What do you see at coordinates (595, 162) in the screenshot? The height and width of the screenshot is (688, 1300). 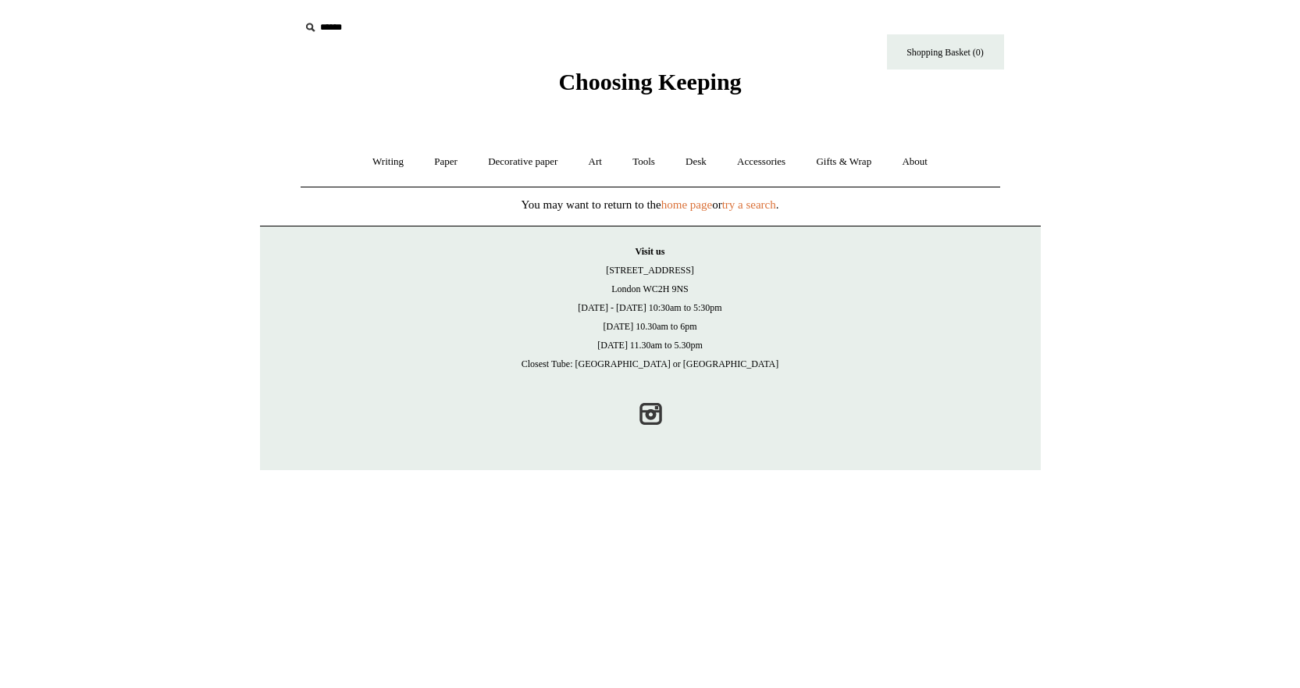 I see `a: Art` at bounding box center [595, 162].